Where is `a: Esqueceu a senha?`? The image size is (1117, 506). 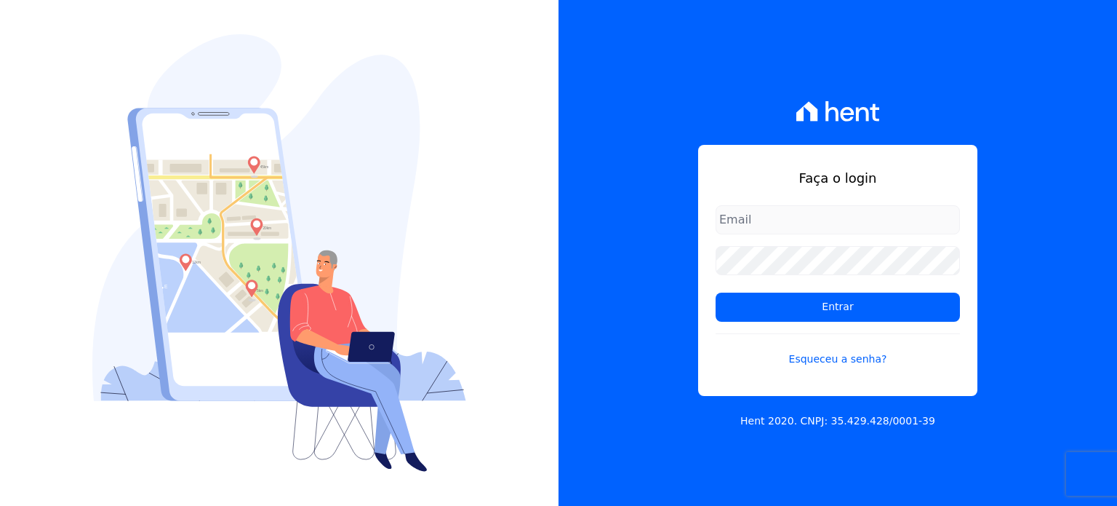
a: Esqueceu a senha? is located at coordinates (838, 350).